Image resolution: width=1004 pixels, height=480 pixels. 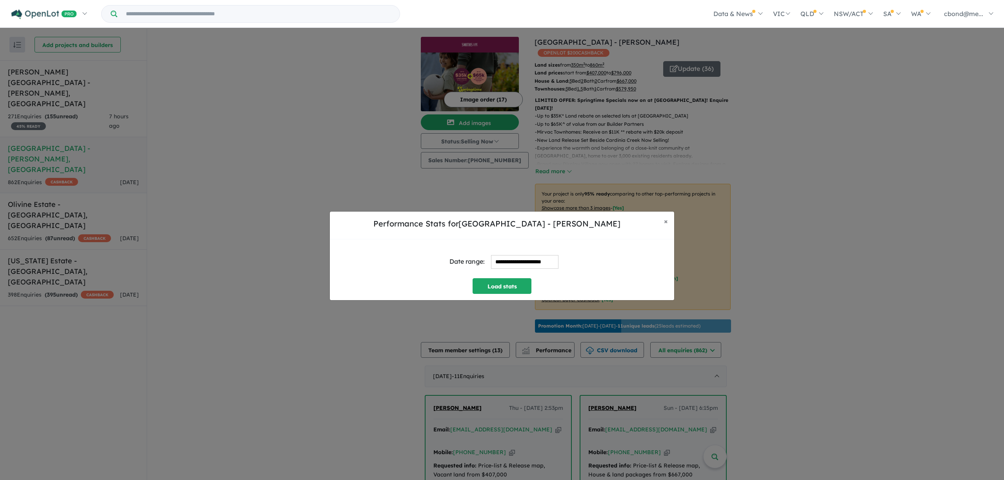 What do you see at coordinates (502, 286) in the screenshot?
I see `button: Load stats` at bounding box center [502, 286].